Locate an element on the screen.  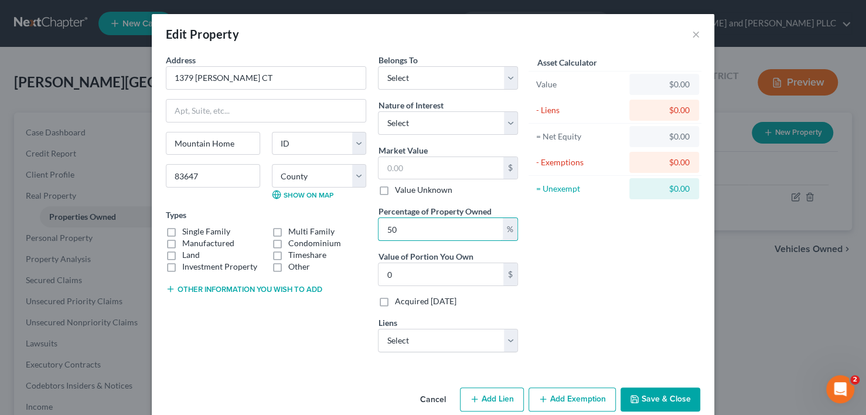
div: = Net Equity is located at coordinates (579, 136).